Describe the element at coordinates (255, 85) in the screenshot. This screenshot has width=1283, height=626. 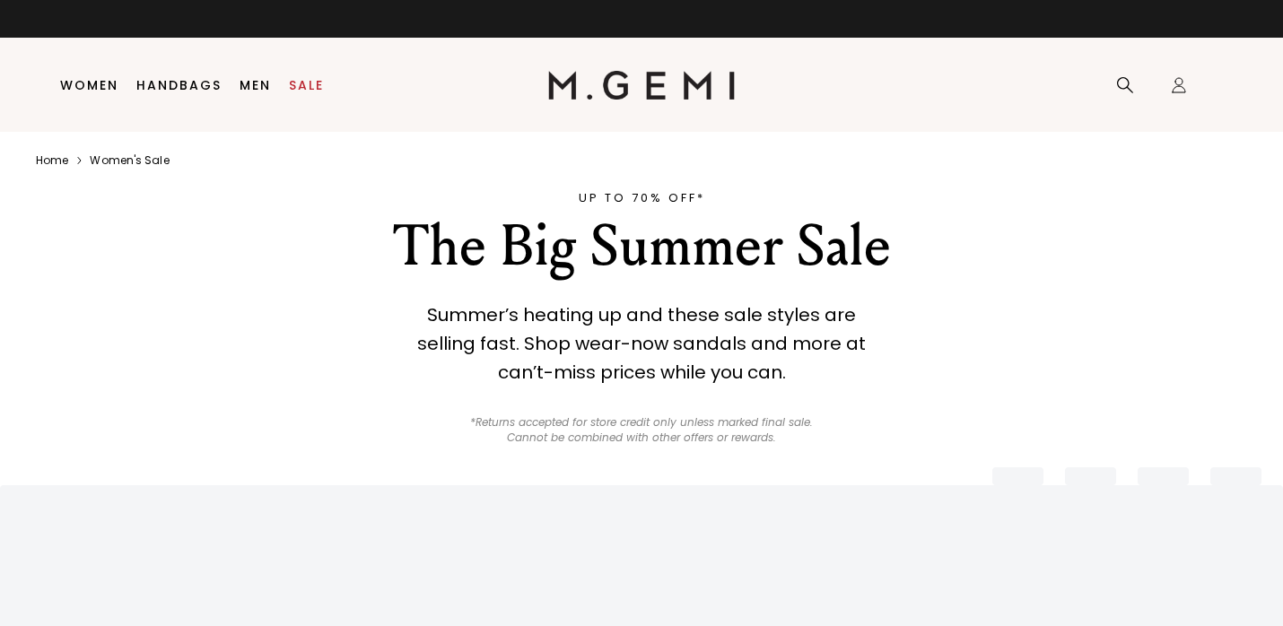
I see `a: Men` at that location.